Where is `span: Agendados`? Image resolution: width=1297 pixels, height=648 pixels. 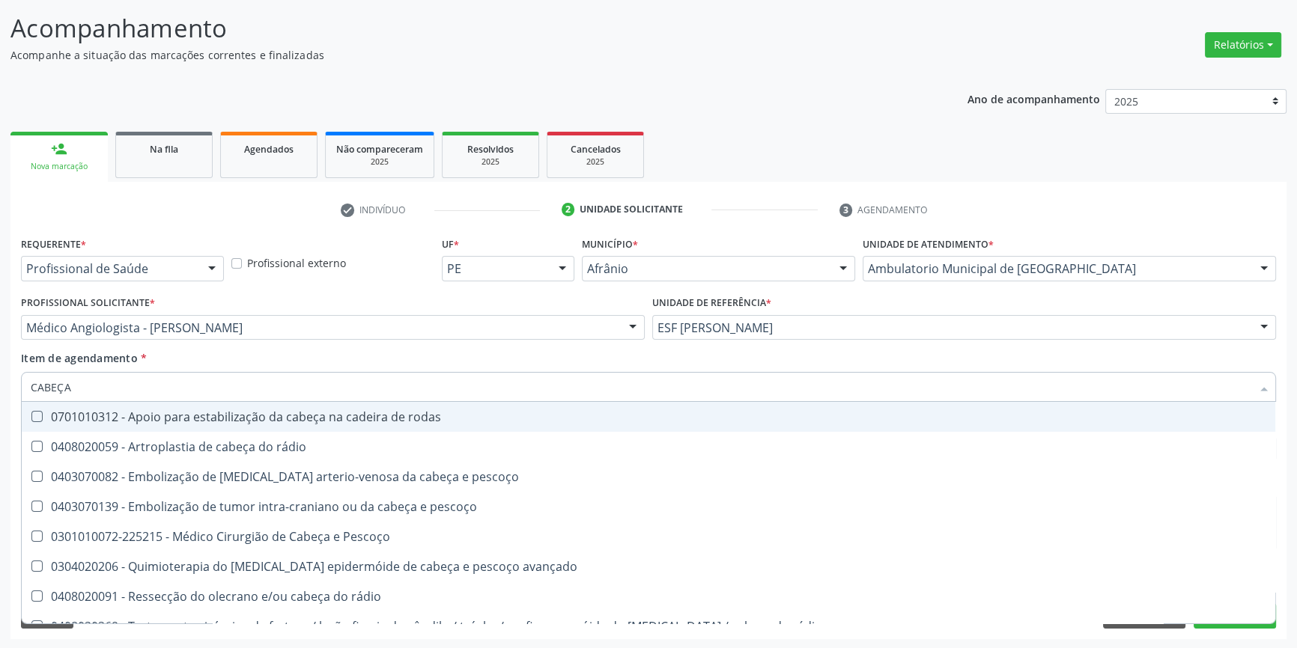 span: Agendados is located at coordinates (269, 149).